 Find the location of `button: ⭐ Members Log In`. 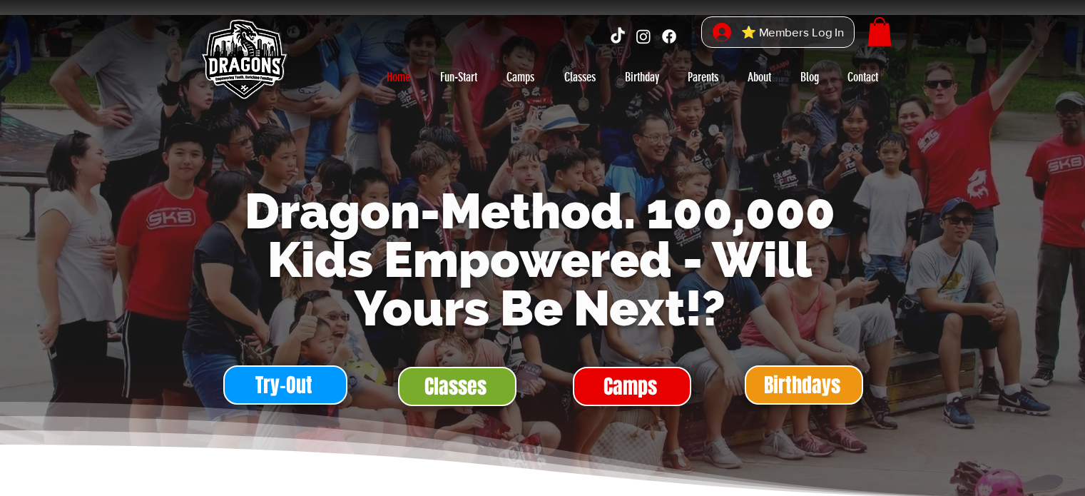

button: ⭐ Members Log In is located at coordinates (778, 32).